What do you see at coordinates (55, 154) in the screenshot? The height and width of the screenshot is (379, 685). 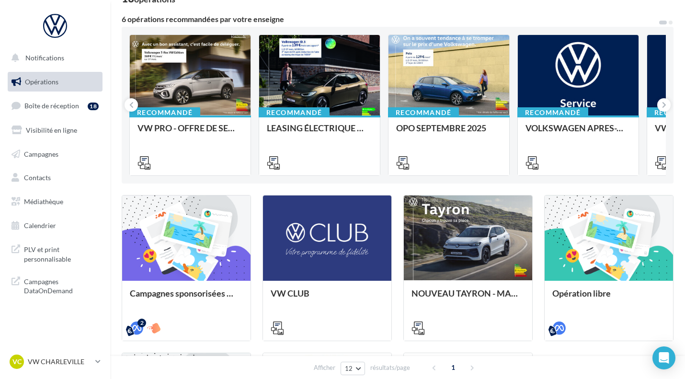 I see `a: Campagnes` at bounding box center [55, 154].